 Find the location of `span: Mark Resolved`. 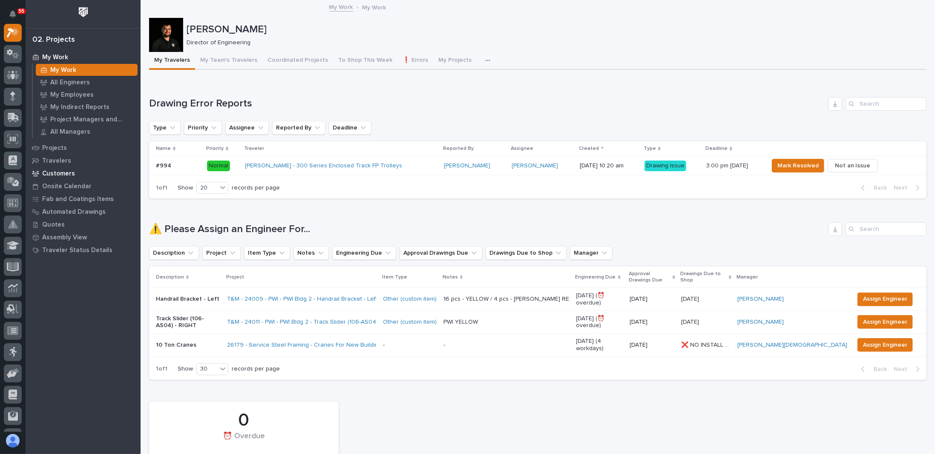

span: Mark Resolved is located at coordinates (798, 166).